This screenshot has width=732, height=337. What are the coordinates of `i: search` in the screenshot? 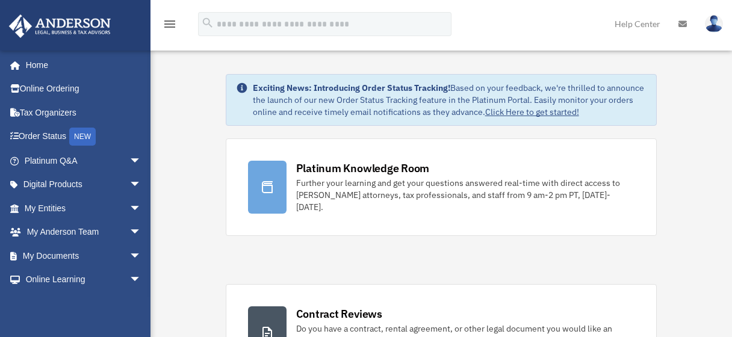 It's located at (208, 23).